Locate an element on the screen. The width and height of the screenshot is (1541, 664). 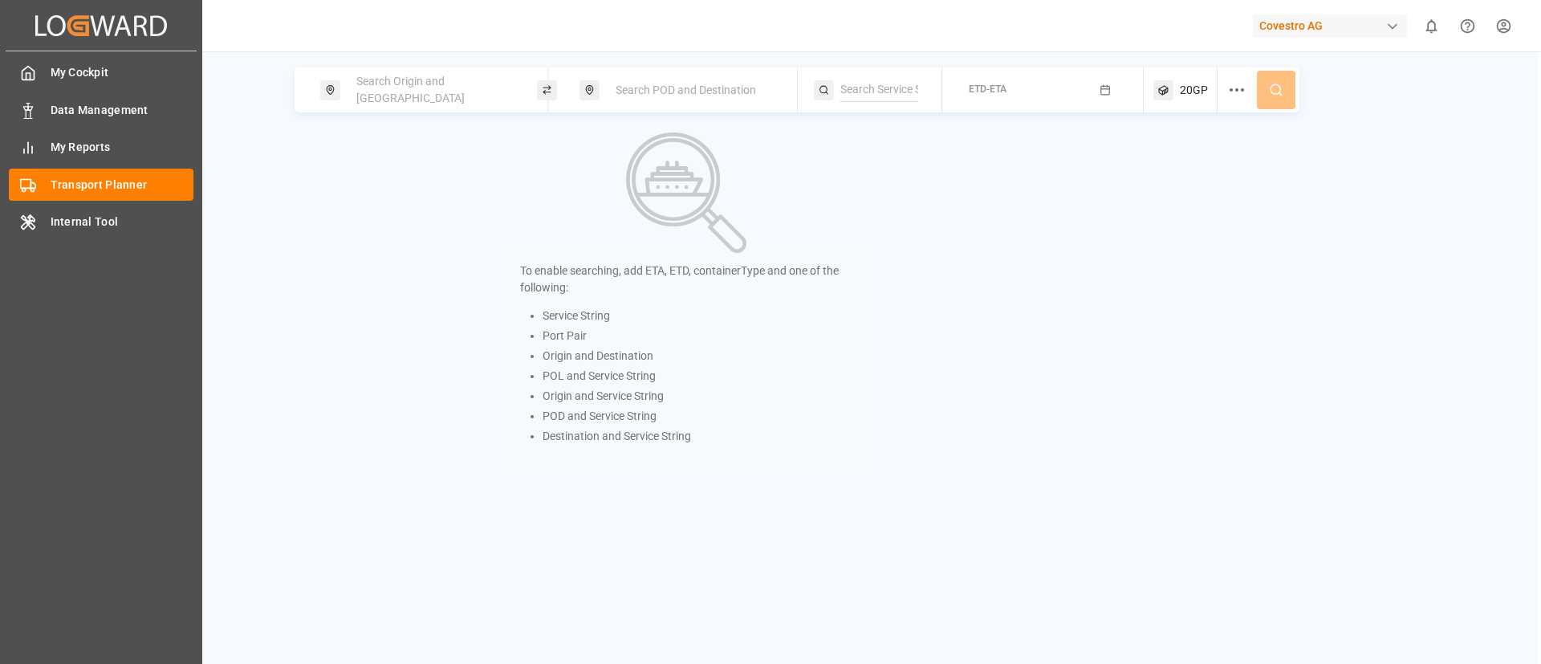
li: Port Pair is located at coordinates (697, 335).